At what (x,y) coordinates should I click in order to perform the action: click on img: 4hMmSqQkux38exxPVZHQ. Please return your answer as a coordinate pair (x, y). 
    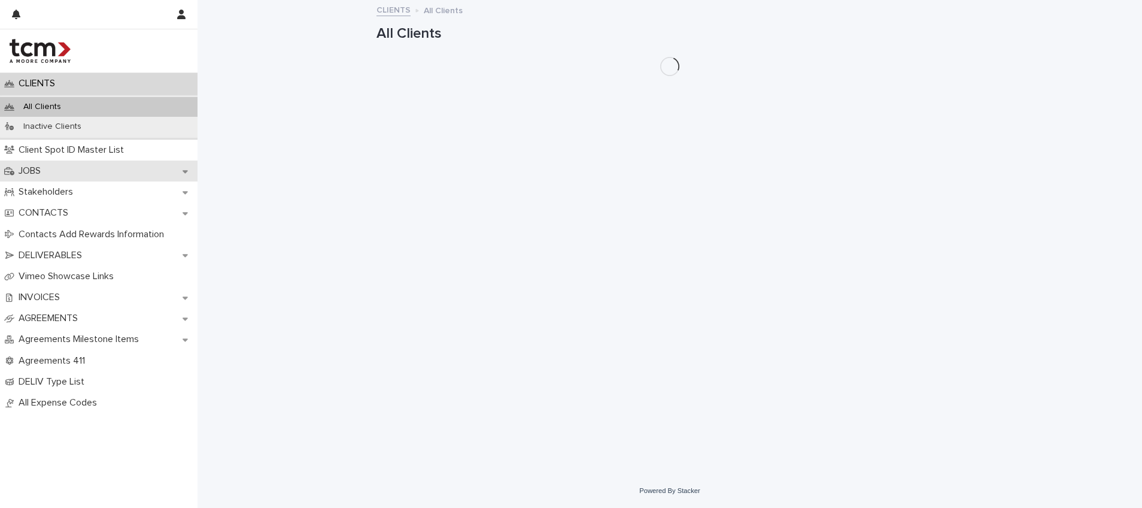
    Looking at the image, I should click on (40, 51).